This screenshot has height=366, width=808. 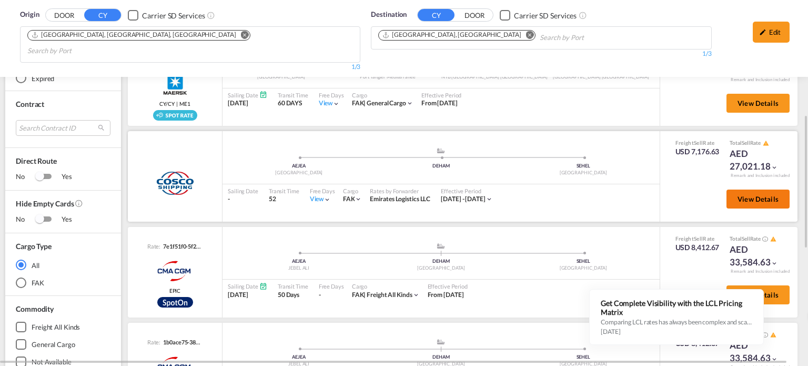 I want to click on md-icon: icon-pencil, so click(x=763, y=32).